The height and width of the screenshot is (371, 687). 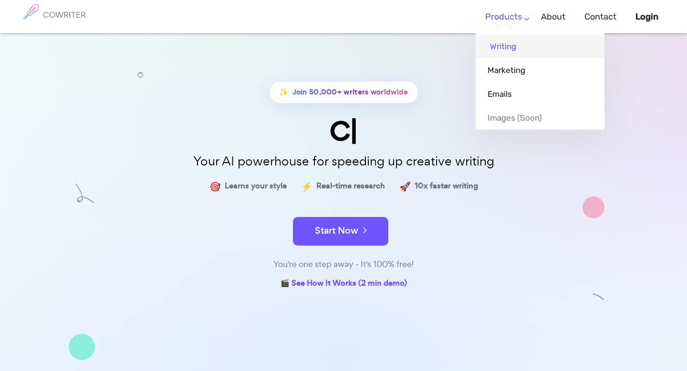 I want to click on a: About, so click(x=553, y=17).